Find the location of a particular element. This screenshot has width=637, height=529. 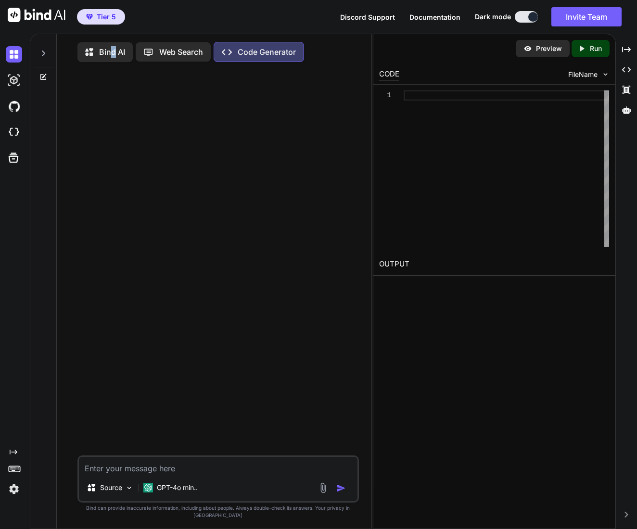

h2: OUTPUT is located at coordinates (494, 264).